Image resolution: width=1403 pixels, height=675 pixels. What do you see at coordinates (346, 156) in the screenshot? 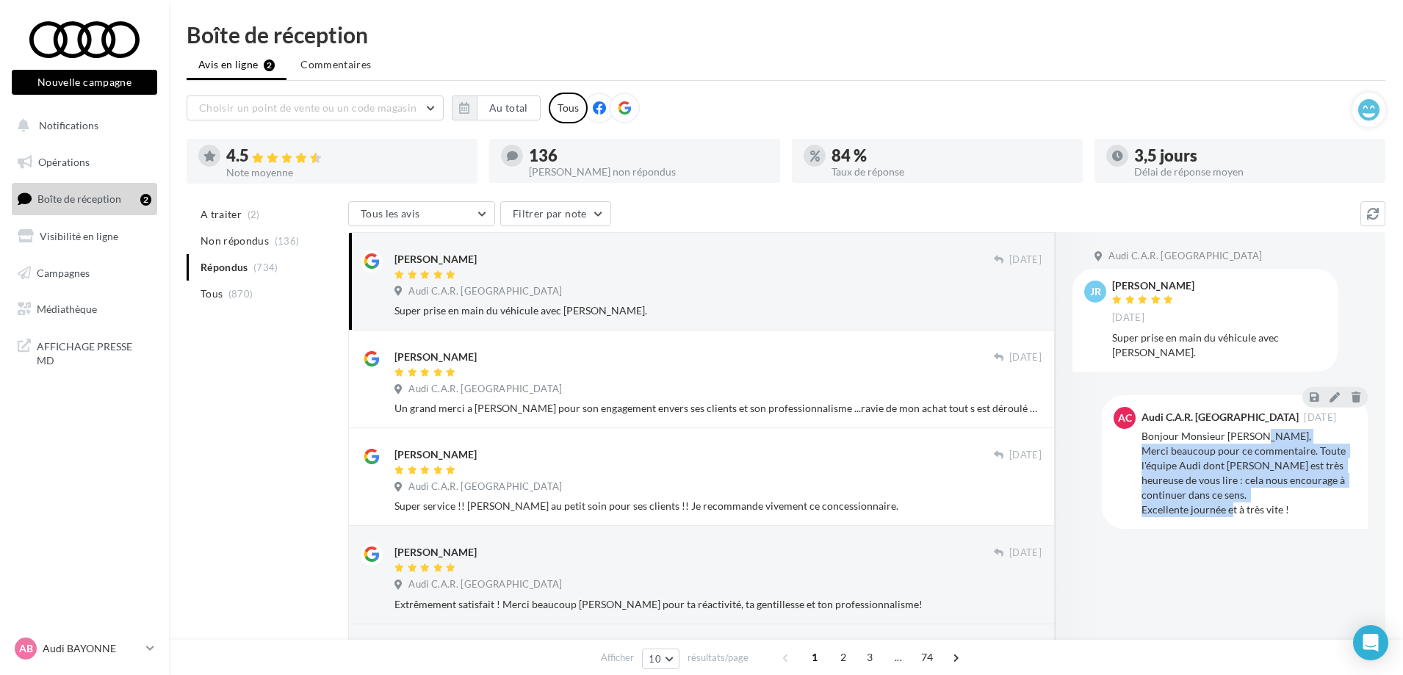
I see `div: 4.5` at bounding box center [346, 156].